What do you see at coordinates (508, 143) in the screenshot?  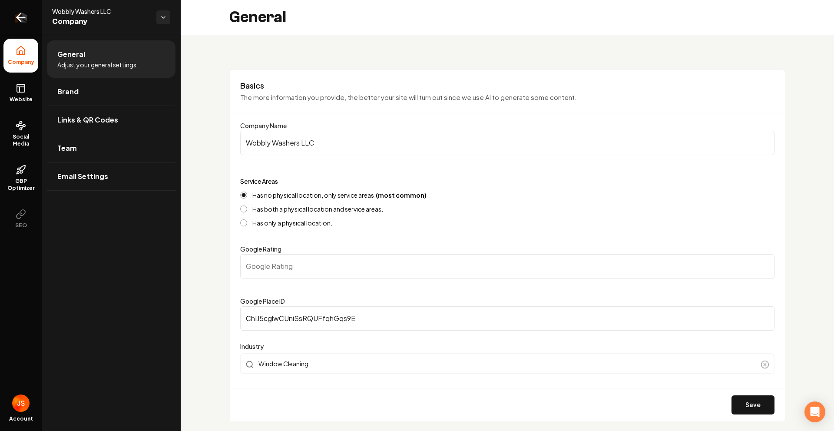 I see `input: Company Name` at bounding box center [508, 143].